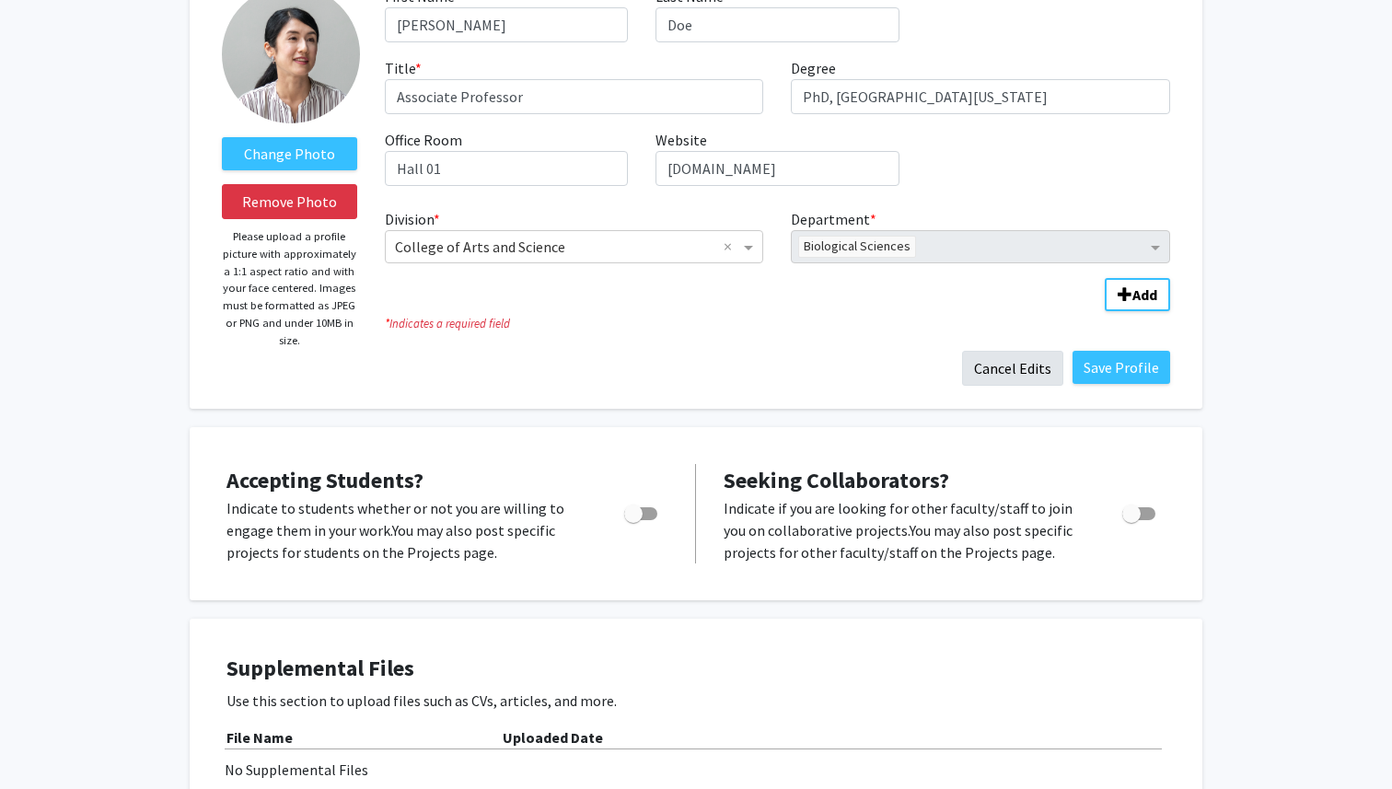 Image resolution: width=1392 pixels, height=789 pixels. What do you see at coordinates (696, 700) in the screenshot?
I see `p: Use this section to upload files such as CVs, articles, and more.` at bounding box center [696, 700].